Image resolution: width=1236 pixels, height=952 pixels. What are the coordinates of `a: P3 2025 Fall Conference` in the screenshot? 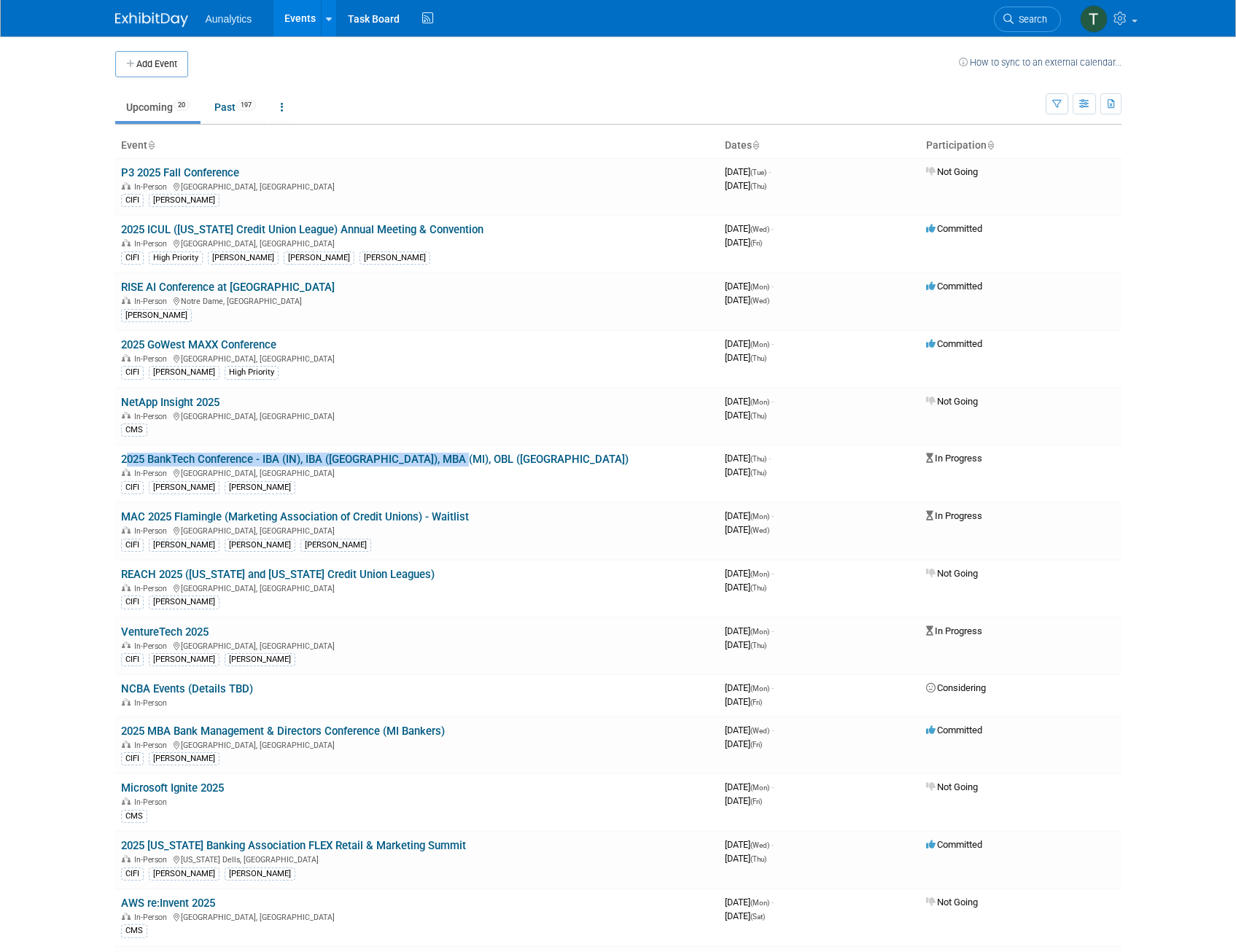 It's located at (180, 173).